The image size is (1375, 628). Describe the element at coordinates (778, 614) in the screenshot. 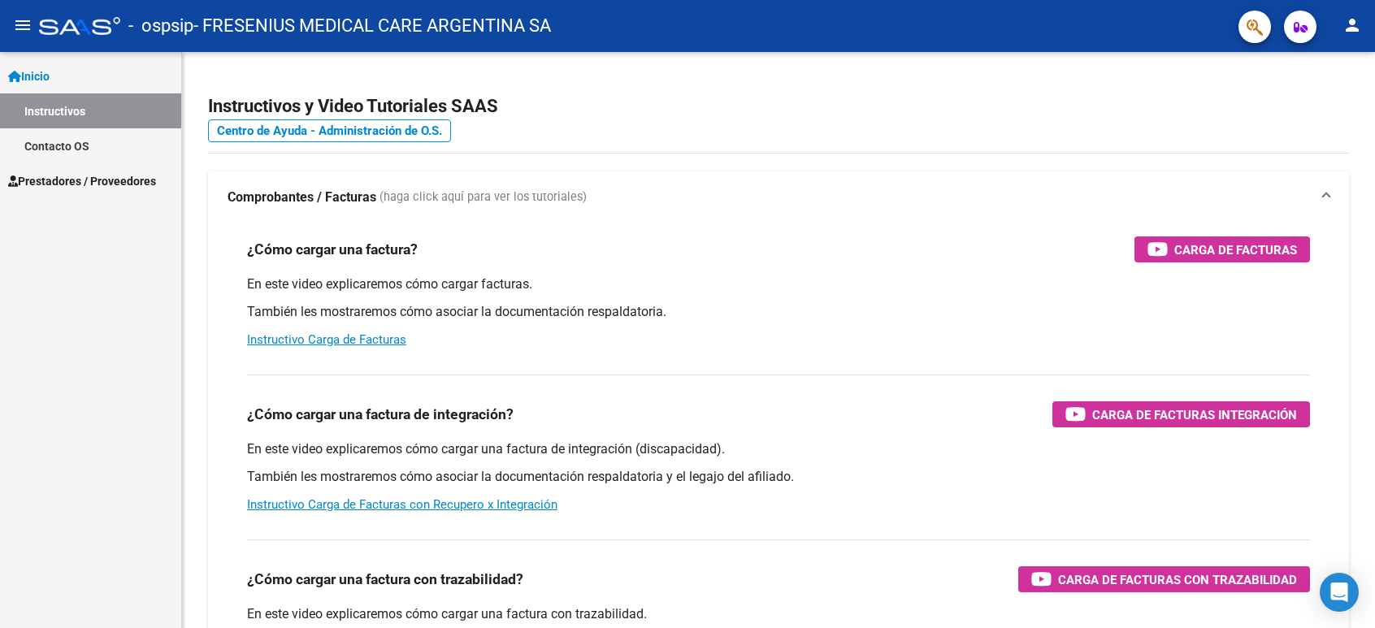

I see `p: En este video explicaremos cómo cargar una factura con trazabilidad.` at that location.